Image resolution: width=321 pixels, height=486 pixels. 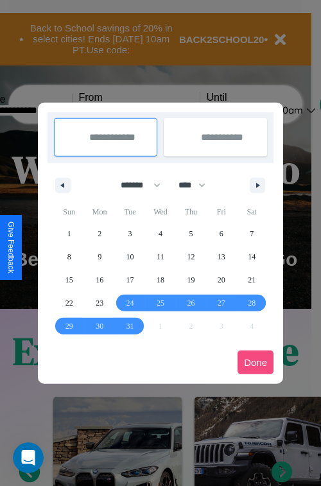 What do you see at coordinates (130, 234) in the screenshot?
I see `span: 3` at bounding box center [130, 234].